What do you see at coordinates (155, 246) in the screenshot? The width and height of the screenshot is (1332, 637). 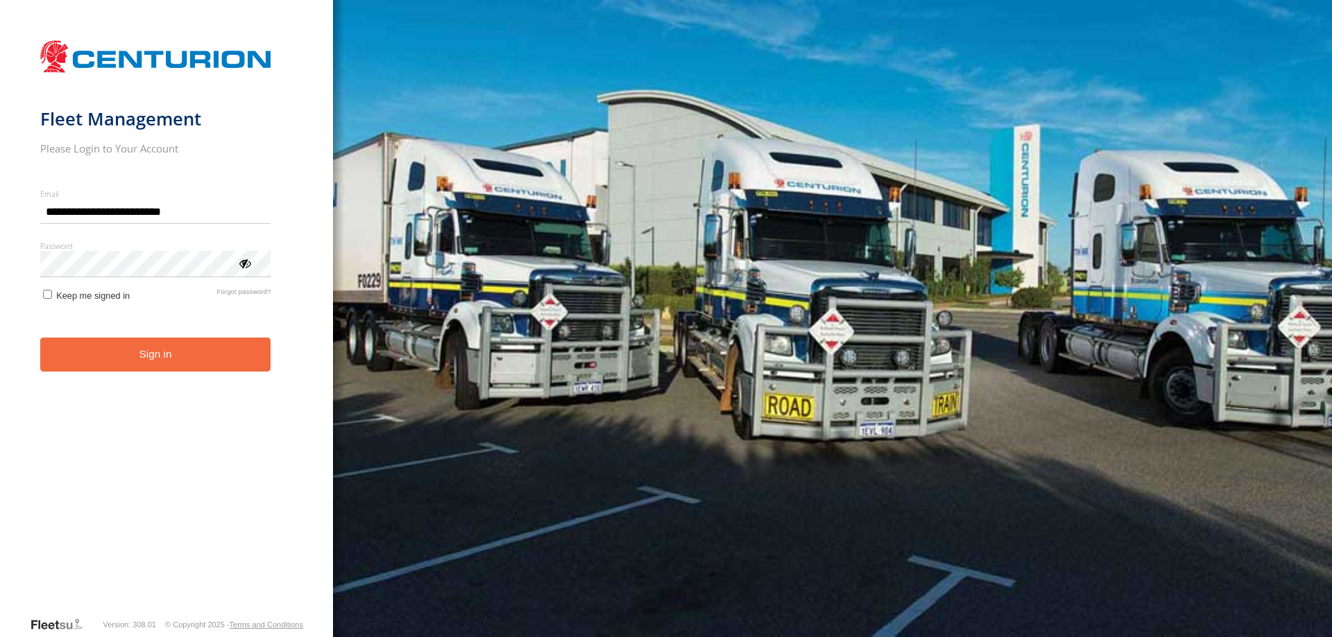 I see `label: Password` at bounding box center [155, 246].